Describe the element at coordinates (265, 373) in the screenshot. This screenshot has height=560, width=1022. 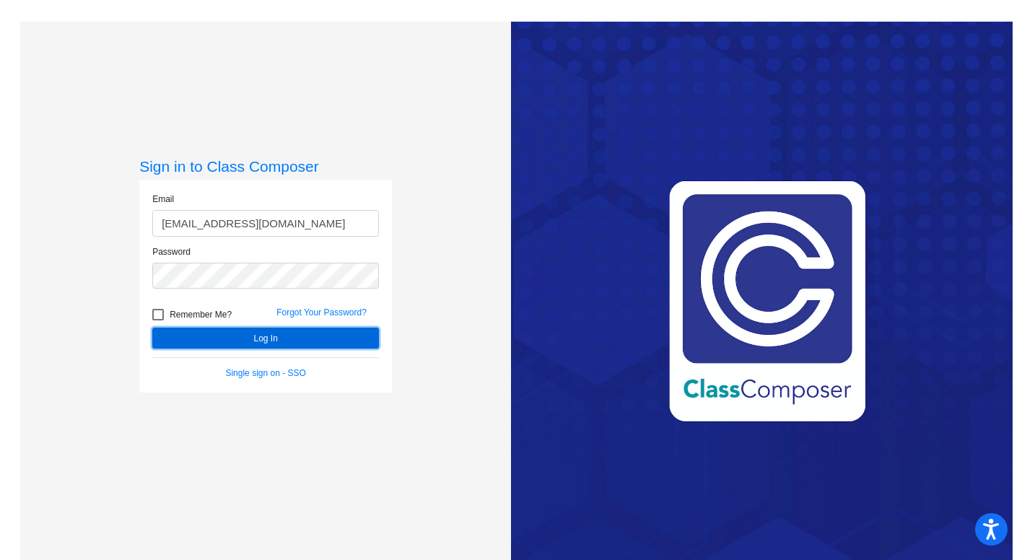
I see `a: Single sign on - SSO` at that location.